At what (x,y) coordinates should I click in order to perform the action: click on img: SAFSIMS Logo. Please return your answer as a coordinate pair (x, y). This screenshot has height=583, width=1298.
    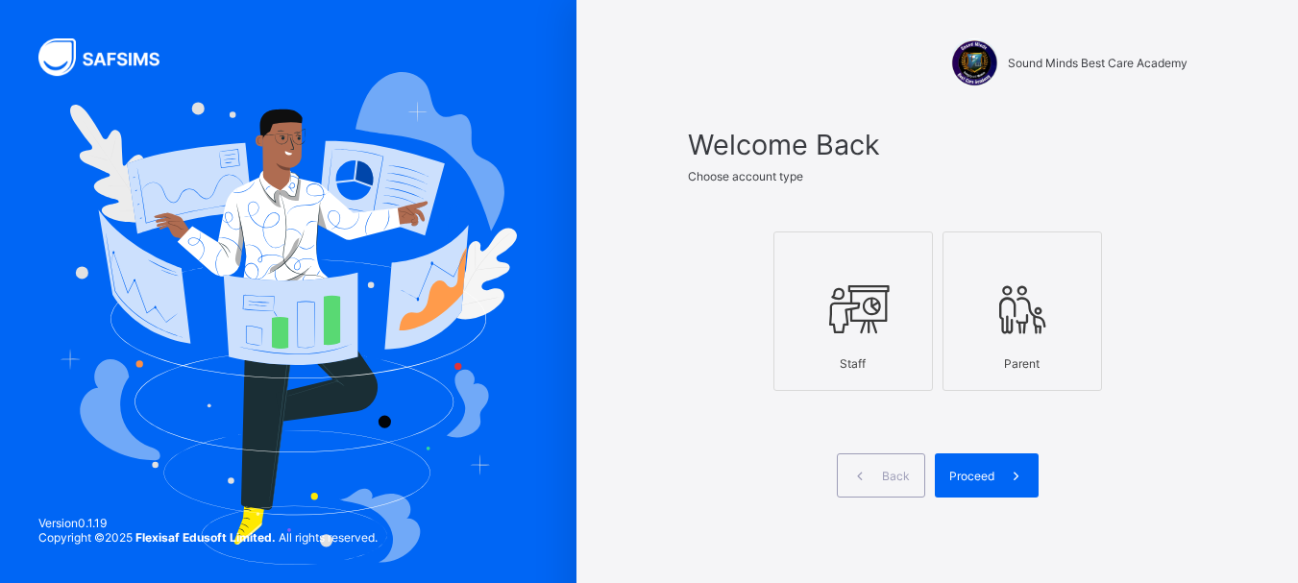
    Looking at the image, I should click on (110, 57).